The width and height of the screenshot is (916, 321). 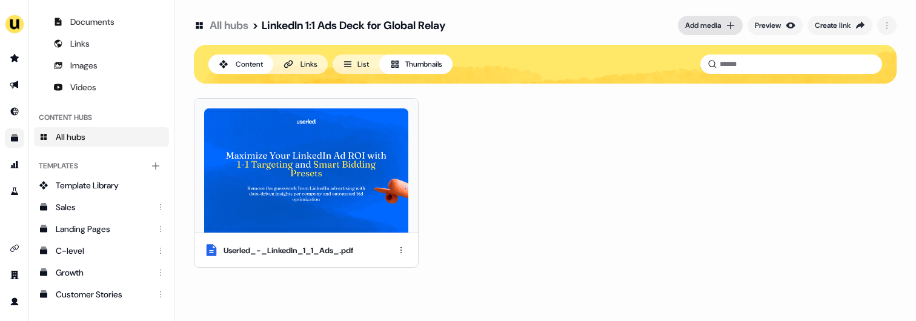 What do you see at coordinates (87, 185) in the screenshot?
I see `span: Template Library` at bounding box center [87, 185].